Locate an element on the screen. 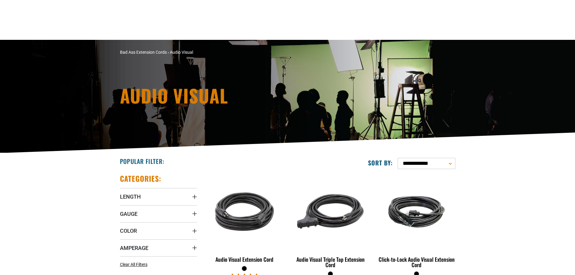  span: Gauge is located at coordinates (129, 214).